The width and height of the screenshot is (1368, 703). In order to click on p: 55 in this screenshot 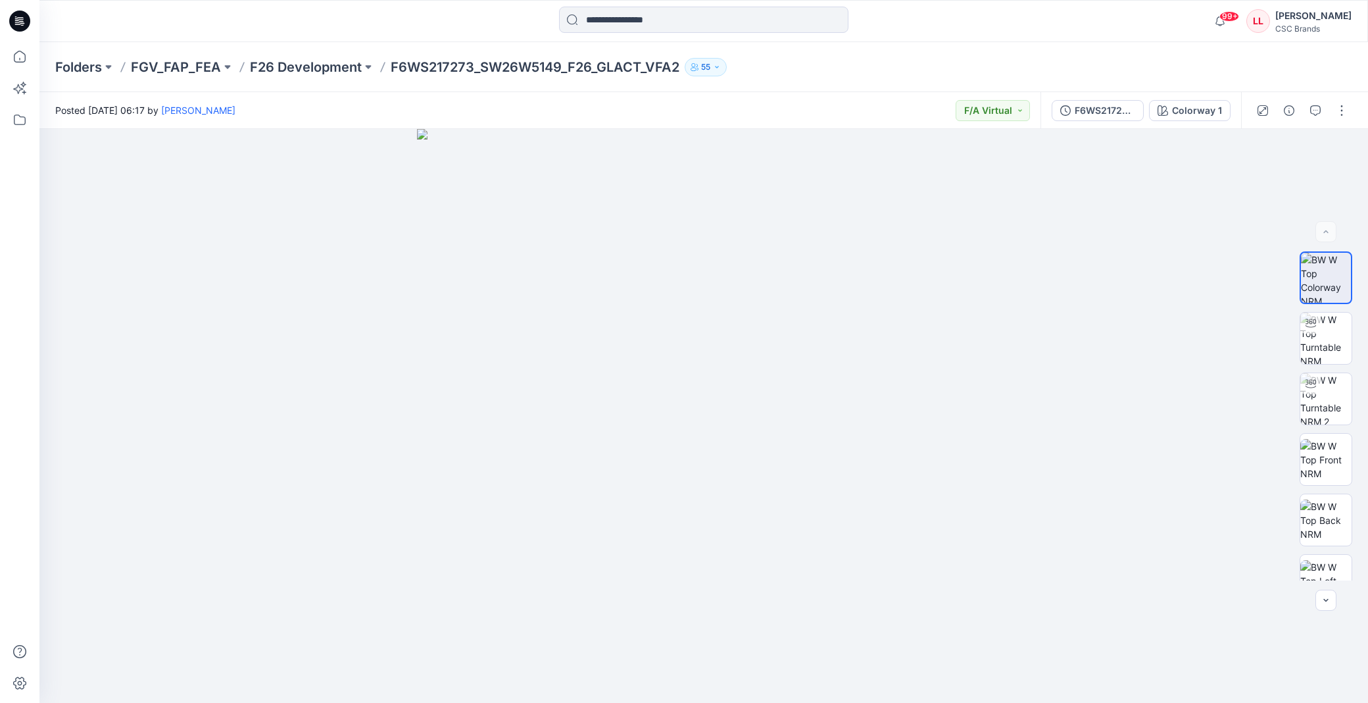, I will do `click(706, 67)`.